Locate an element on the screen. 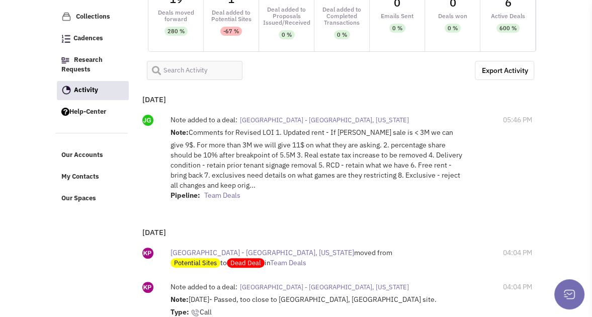  strong: Pipeline: is located at coordinates (185, 195).